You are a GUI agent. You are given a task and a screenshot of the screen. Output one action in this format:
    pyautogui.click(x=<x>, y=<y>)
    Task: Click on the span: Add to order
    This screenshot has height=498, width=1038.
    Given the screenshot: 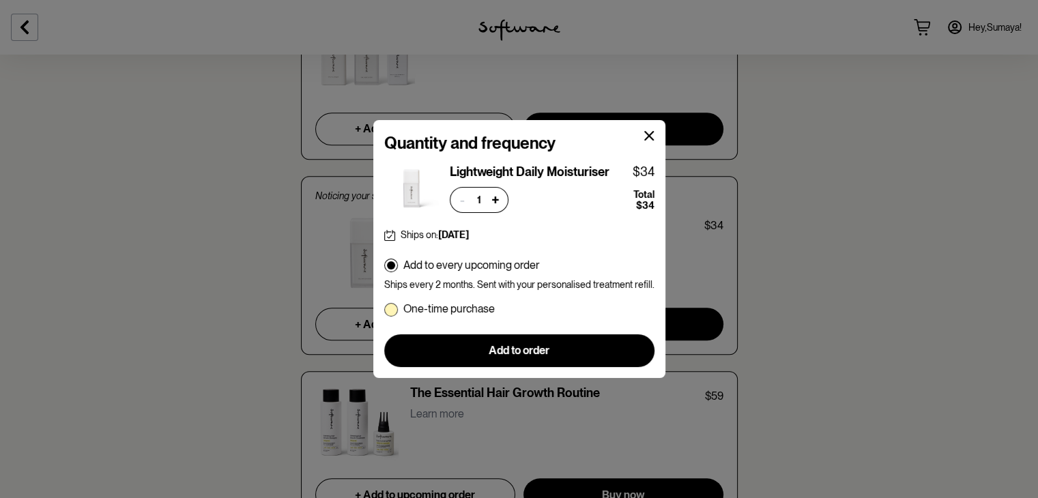 What is the action you would take?
    pyautogui.click(x=518, y=350)
    